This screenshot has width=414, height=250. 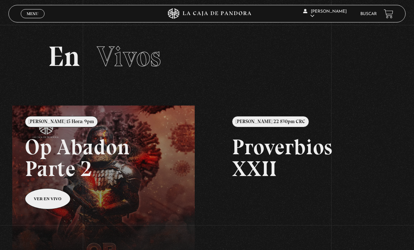 What do you see at coordinates (32, 14) in the screenshot?
I see `span: Menu` at bounding box center [32, 14].